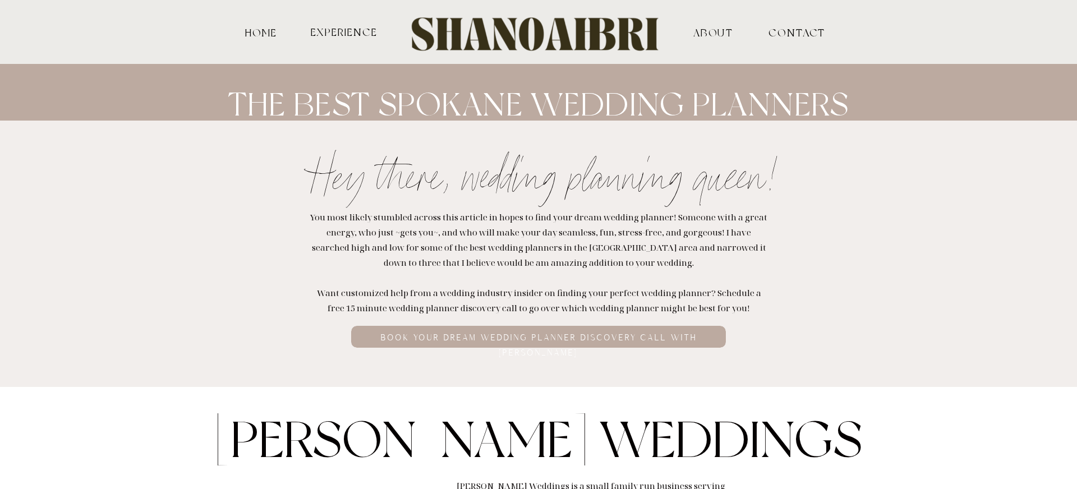 This screenshot has height=489, width=1077. Describe the element at coordinates (538, 104) in the screenshot. I see `h1: the BEST spokane wedding planners` at that location.